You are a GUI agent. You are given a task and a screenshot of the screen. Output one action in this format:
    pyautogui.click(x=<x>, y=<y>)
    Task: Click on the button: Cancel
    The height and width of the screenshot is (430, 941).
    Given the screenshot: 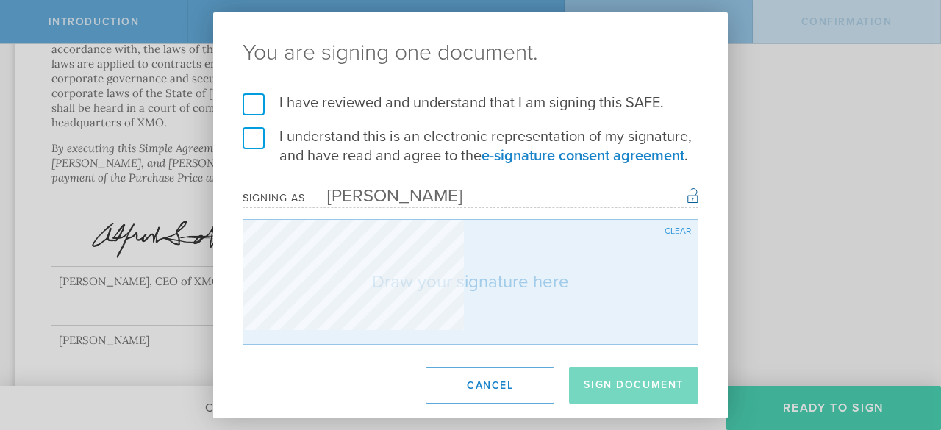 What is the action you would take?
    pyautogui.click(x=489, y=385)
    